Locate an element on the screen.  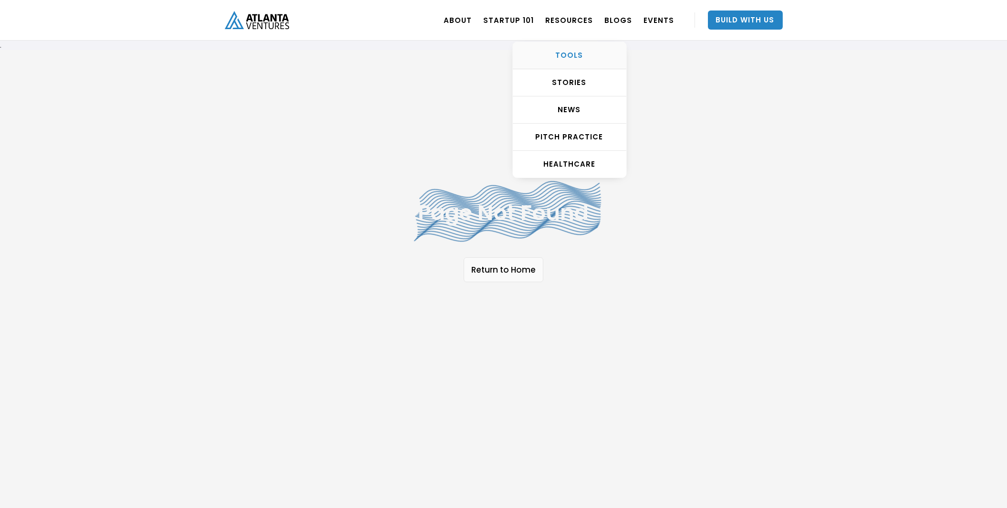
a: STORIES is located at coordinates (570, 83).